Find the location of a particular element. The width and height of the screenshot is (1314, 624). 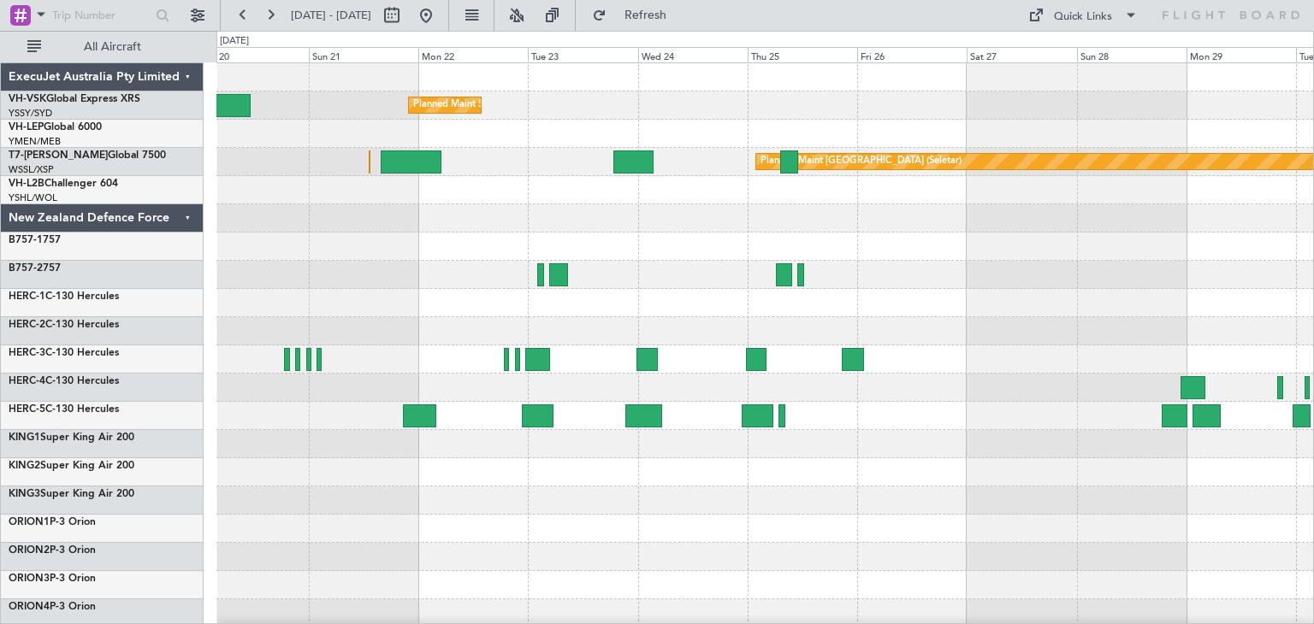

div: Thu 25 is located at coordinates (802, 55).